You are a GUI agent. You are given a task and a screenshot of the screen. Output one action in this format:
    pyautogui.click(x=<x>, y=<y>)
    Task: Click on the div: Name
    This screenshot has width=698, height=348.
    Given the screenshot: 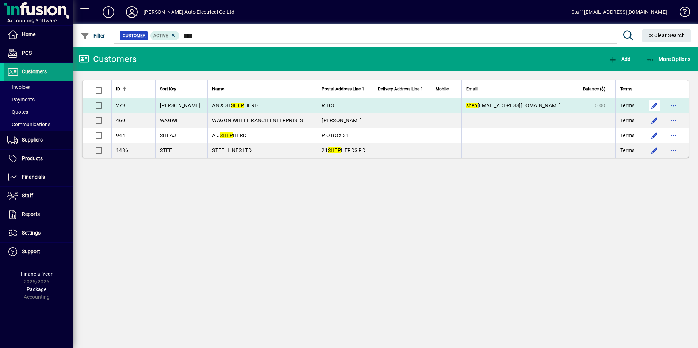 What is the action you would take?
    pyautogui.click(x=262, y=89)
    